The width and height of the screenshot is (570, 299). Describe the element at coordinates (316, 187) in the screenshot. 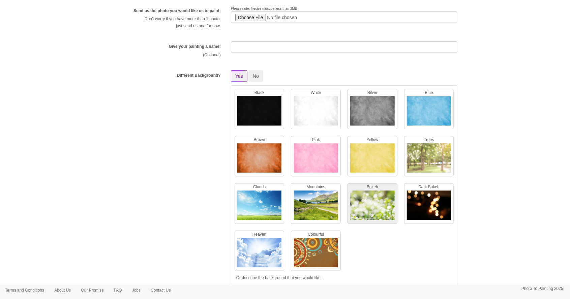

I see `p: Mountains` at that location.